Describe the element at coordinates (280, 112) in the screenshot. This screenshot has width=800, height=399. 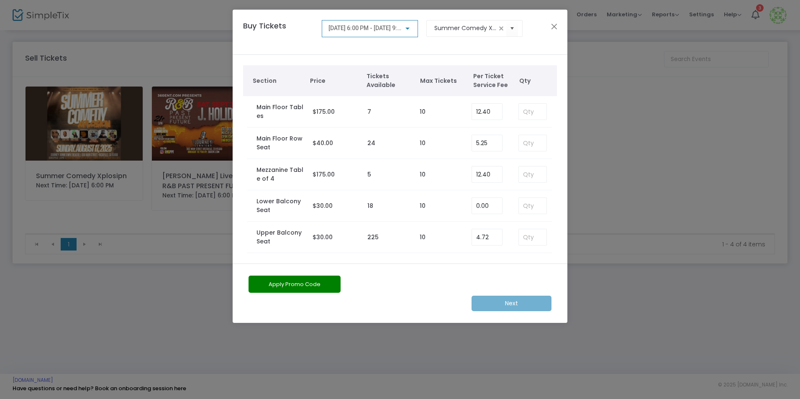
I see `label: Main Floor Tables` at that location.